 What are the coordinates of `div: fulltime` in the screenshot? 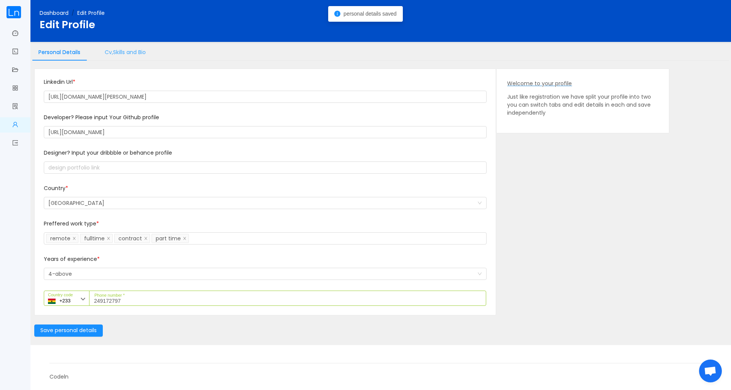 It's located at (94, 238).